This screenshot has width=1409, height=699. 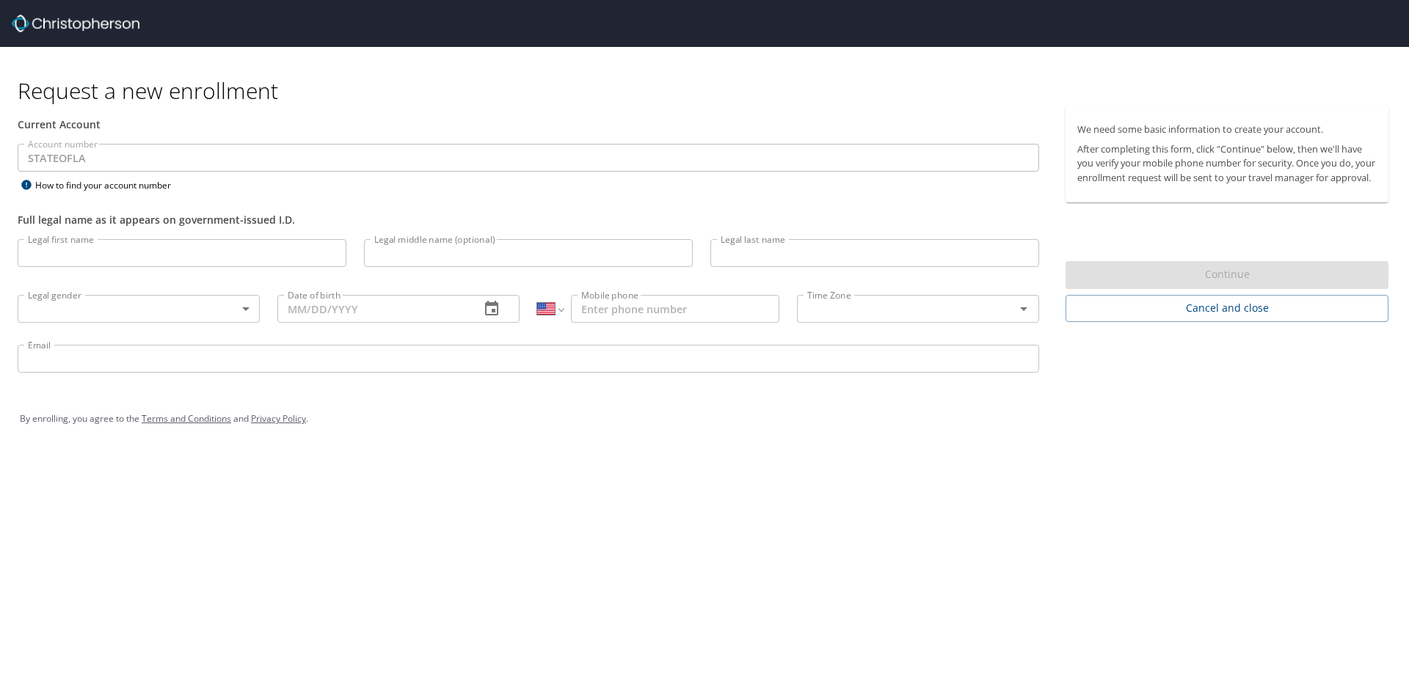 What do you see at coordinates (76, 23) in the screenshot?
I see `img: cbt logo` at bounding box center [76, 23].